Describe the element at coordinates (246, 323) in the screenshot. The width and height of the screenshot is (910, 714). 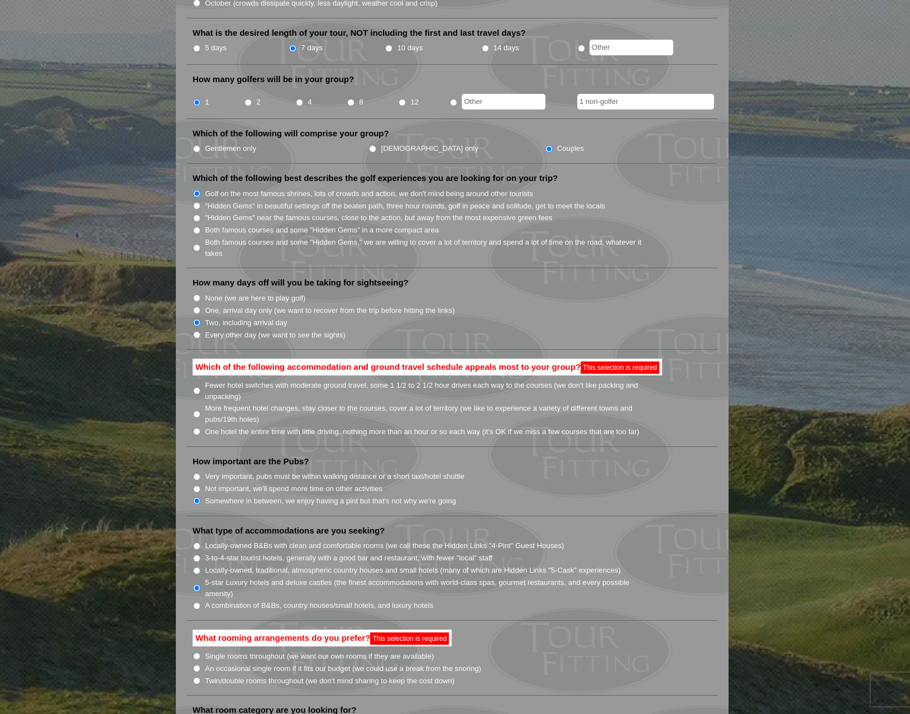
I see `label: Two, including arrival day` at that location.